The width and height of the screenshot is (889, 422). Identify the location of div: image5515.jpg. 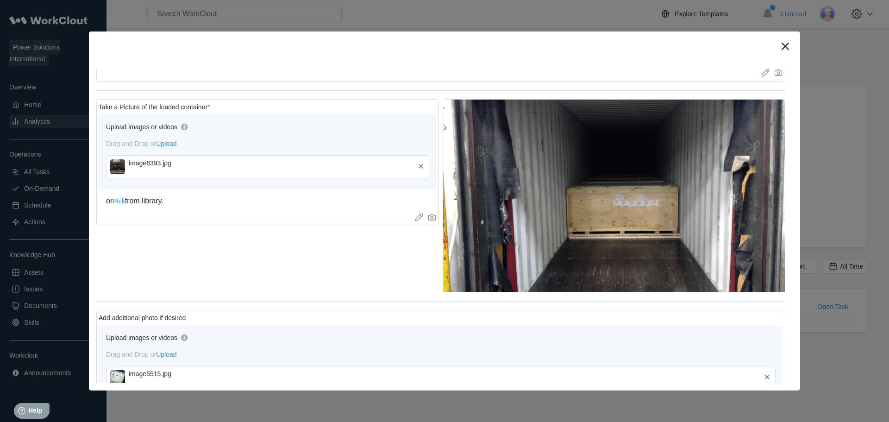
(182, 374).